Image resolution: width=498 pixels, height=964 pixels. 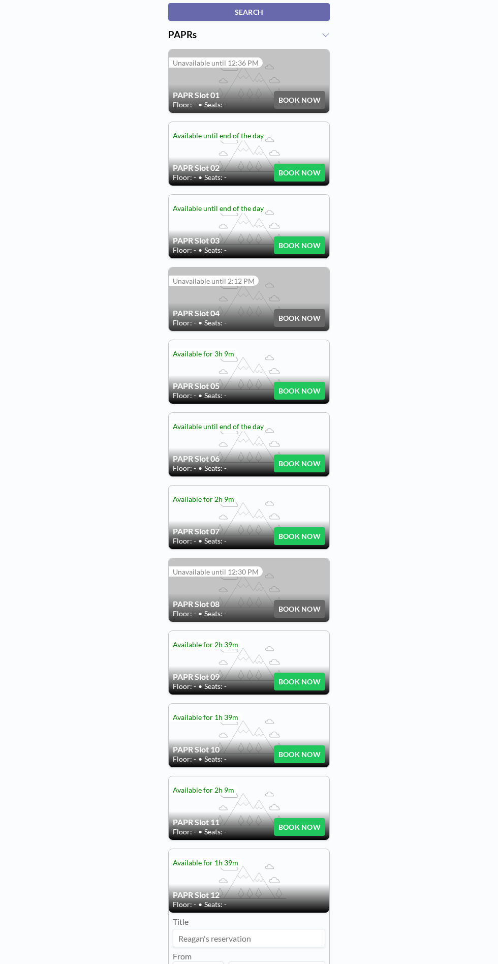 What do you see at coordinates (223, 531) in the screenshot?
I see `h4: PAPR Slot 07` at bounding box center [223, 531].